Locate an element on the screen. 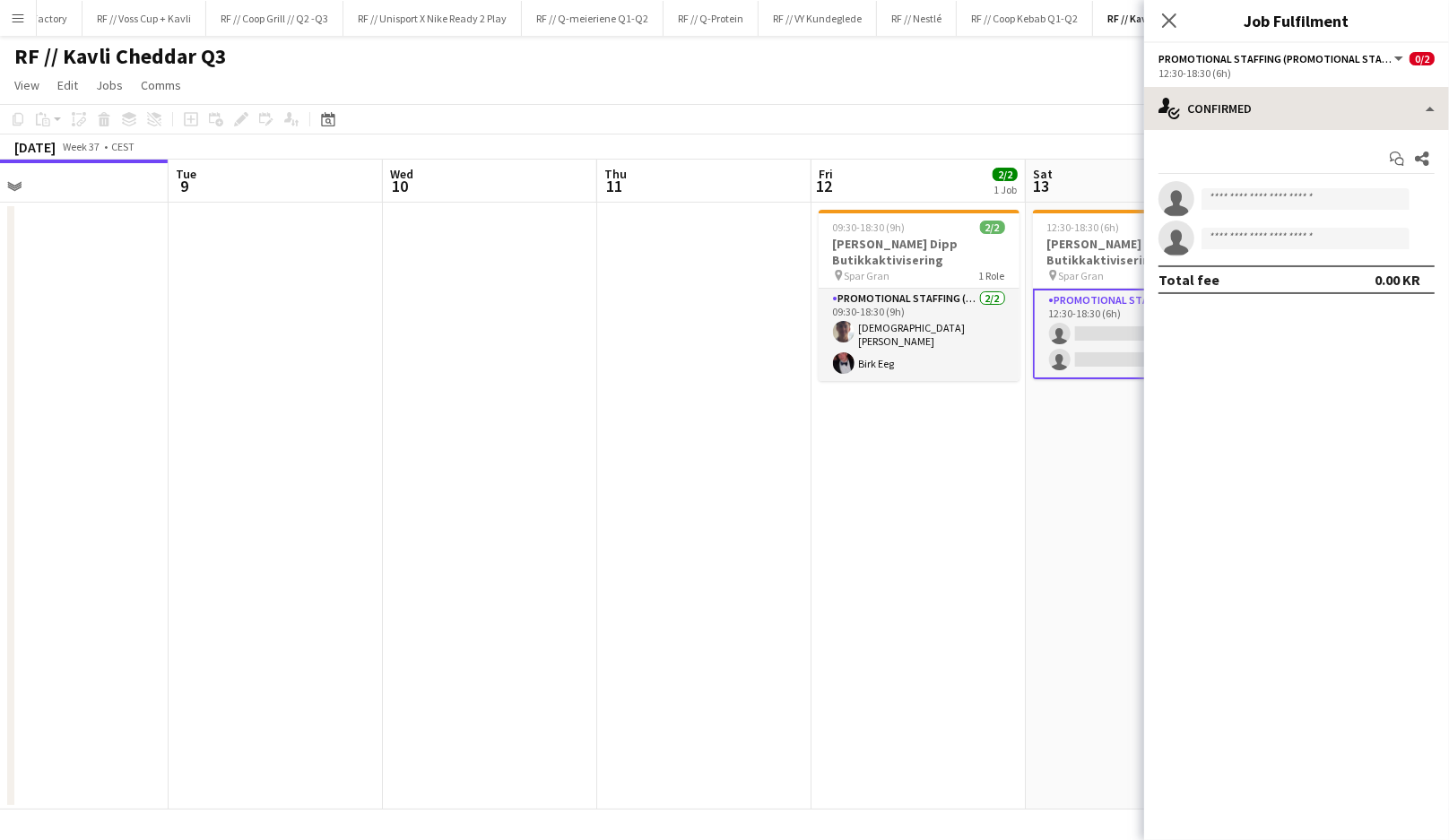  button: RF // VY Kundeglede is located at coordinates (818, 18).